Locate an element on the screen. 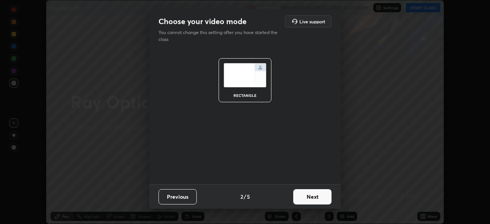 The image size is (490, 224). div: rectangle is located at coordinates (245, 95).